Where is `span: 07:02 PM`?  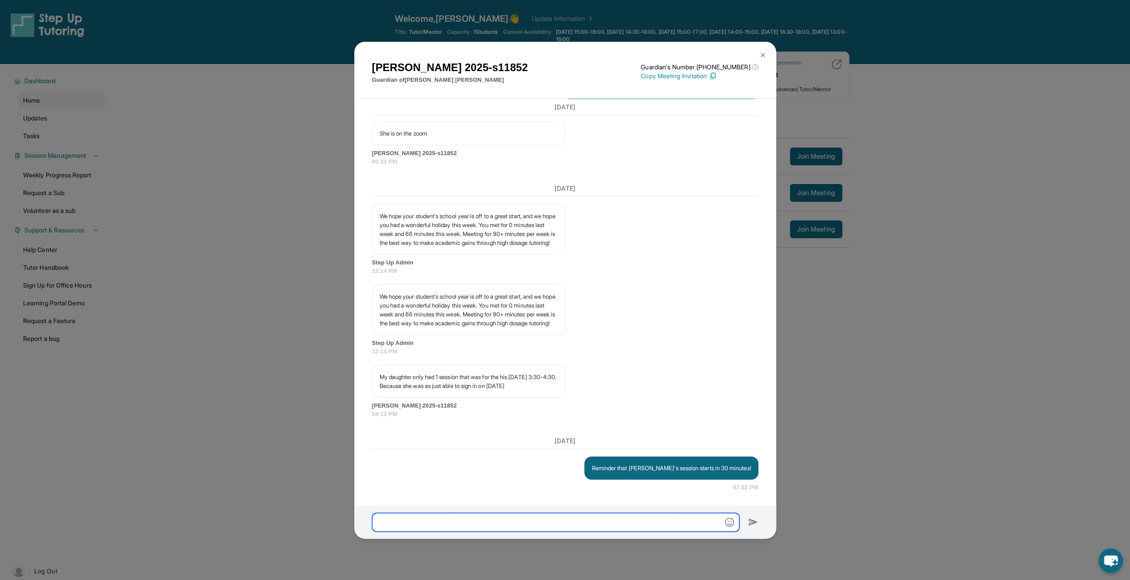
span: 07:02 PM is located at coordinates (746, 487).